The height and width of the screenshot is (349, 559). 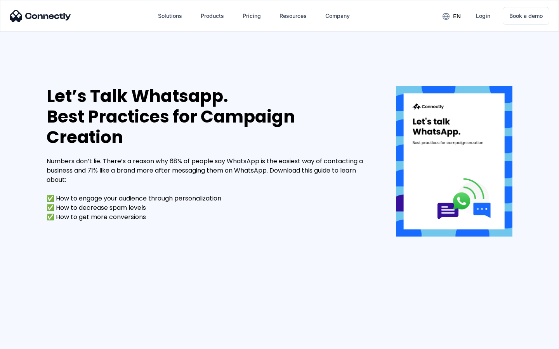 What do you see at coordinates (40, 16) in the screenshot?
I see `img: Connectly Logo` at bounding box center [40, 16].